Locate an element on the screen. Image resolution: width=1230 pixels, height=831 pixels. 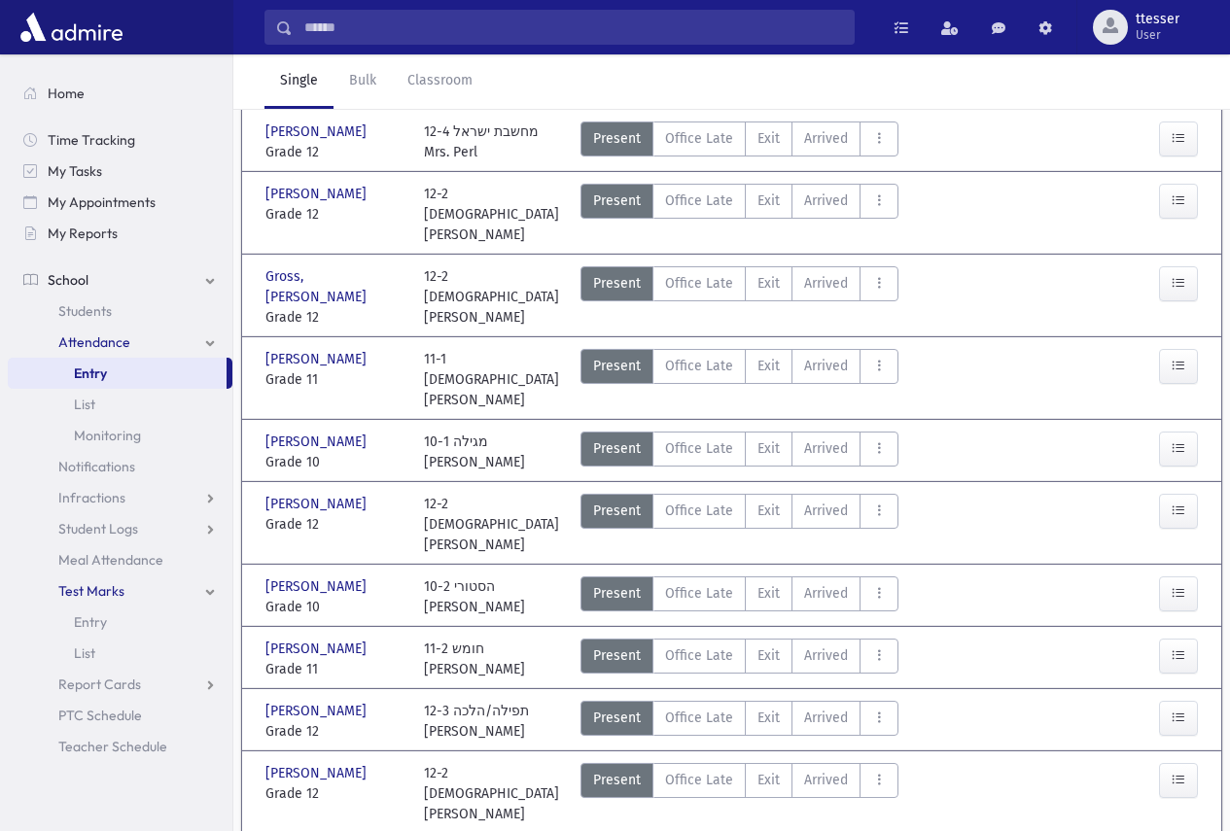
span: Report Cards is located at coordinates (99, 684).